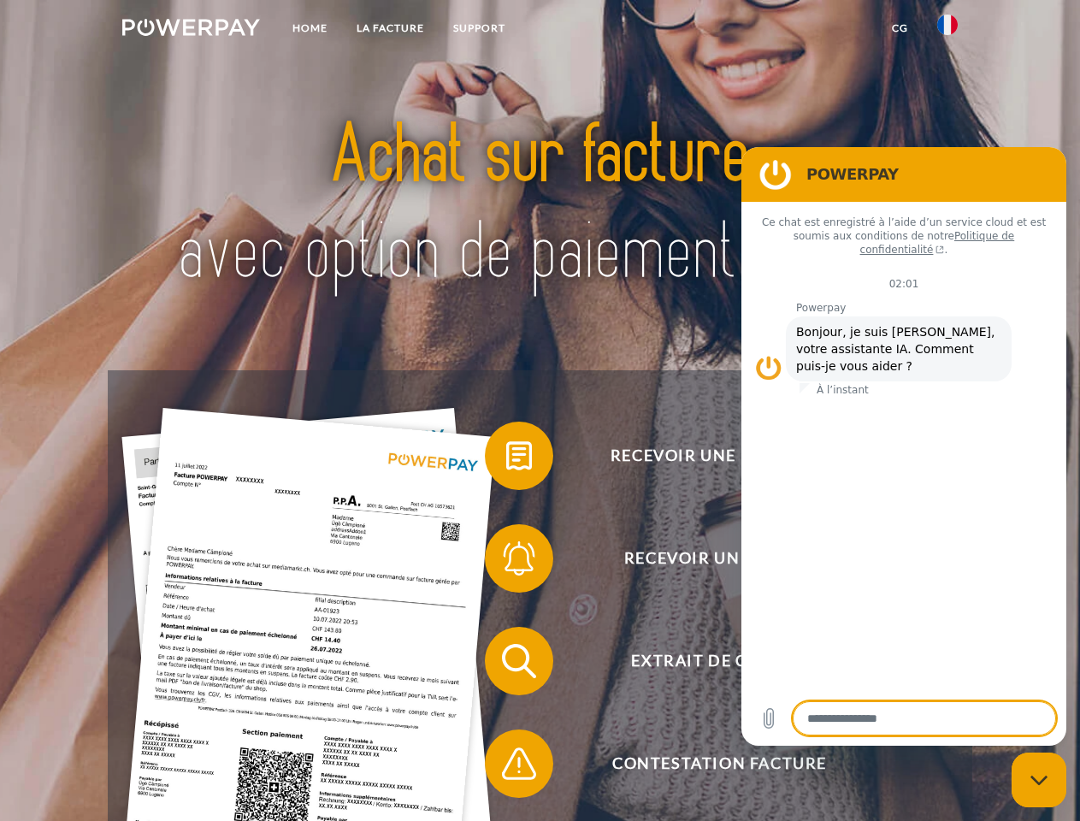 The width and height of the screenshot is (1080, 821). What do you see at coordinates (948, 25) in the screenshot?
I see `img: fr` at bounding box center [948, 25].